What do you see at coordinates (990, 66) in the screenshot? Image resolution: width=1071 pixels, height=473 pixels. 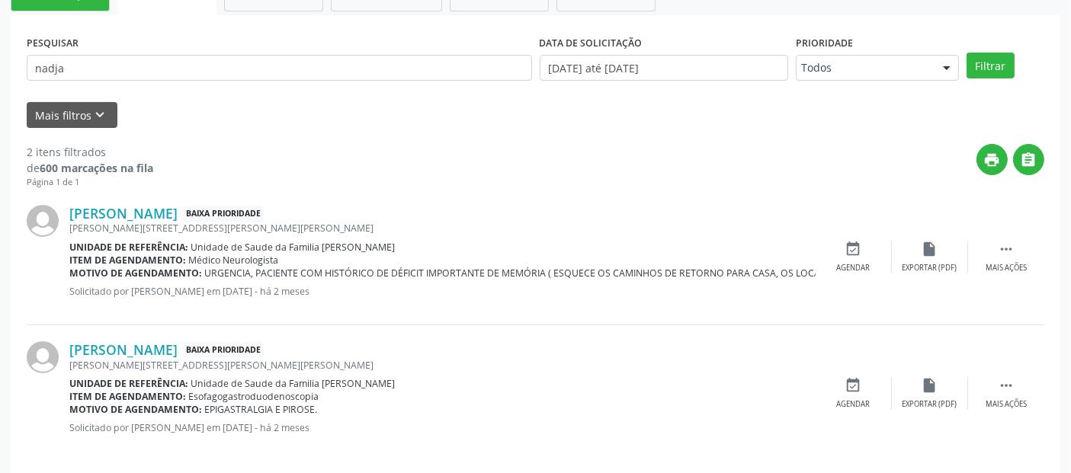 I see `button: Filtrar` at bounding box center [990, 66].